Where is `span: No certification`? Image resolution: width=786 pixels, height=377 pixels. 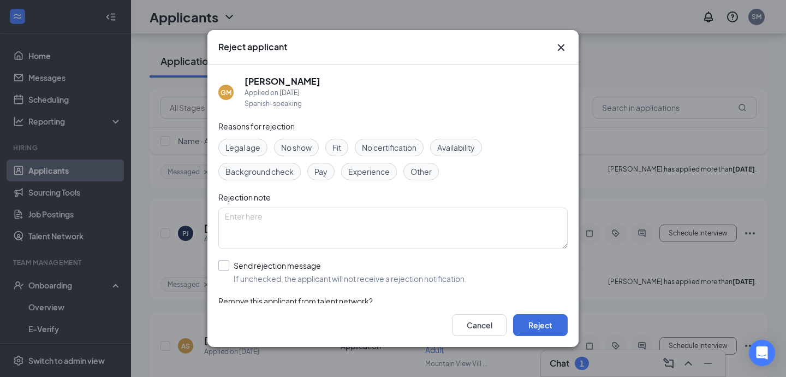
span: No certification is located at coordinates (389, 147).